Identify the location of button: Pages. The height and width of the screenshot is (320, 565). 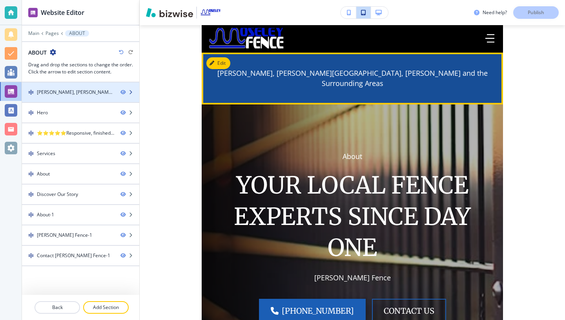
(52, 33).